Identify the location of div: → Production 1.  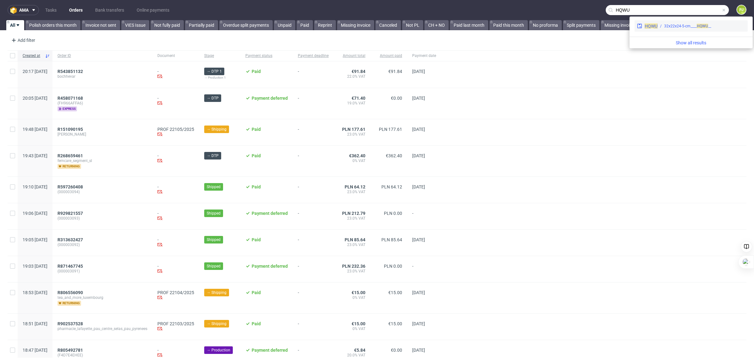
(220, 78).